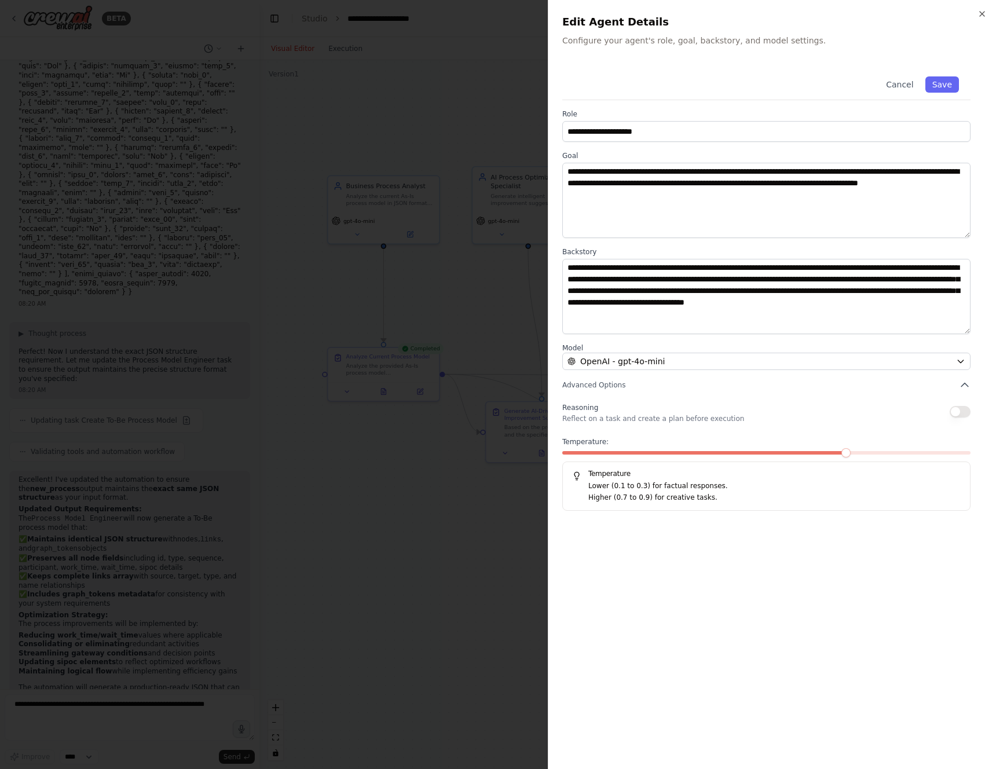 The image size is (996, 769). Describe the element at coordinates (766, 385) in the screenshot. I see `button: Advanced Options` at that location.